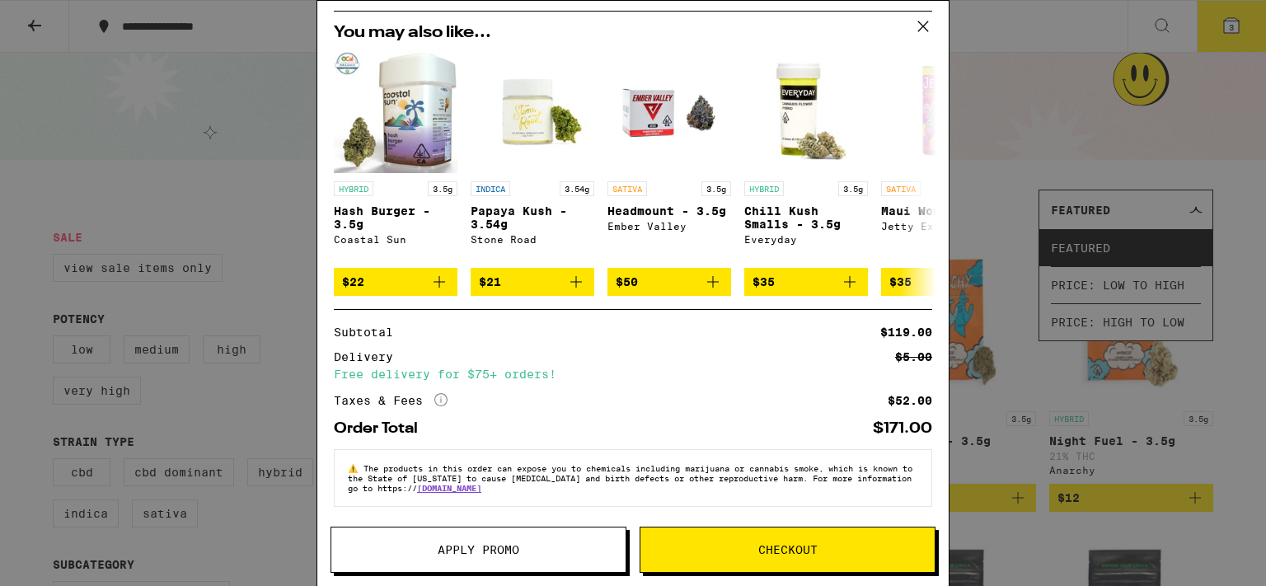  What do you see at coordinates (478, 550) in the screenshot?
I see `button: Apply Promo` at bounding box center [478, 550].